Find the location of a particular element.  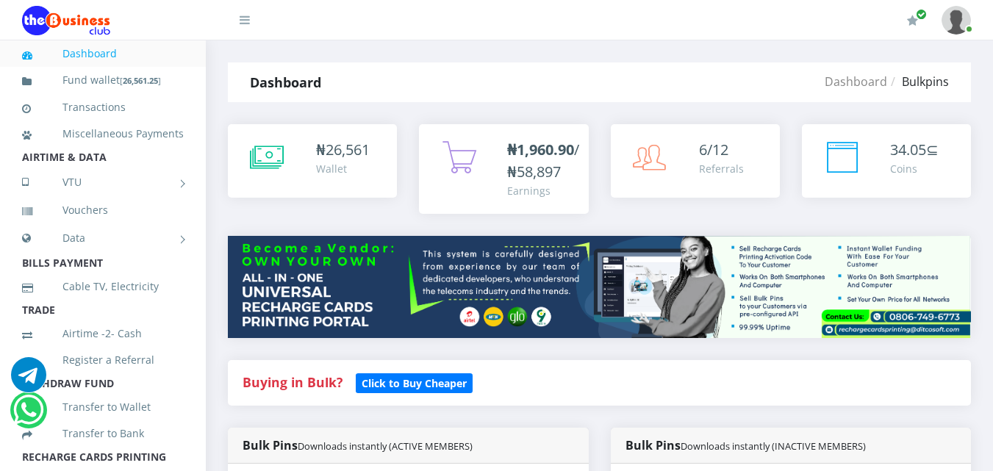

i: Renew/Upgrade Subscription is located at coordinates (912, 21).